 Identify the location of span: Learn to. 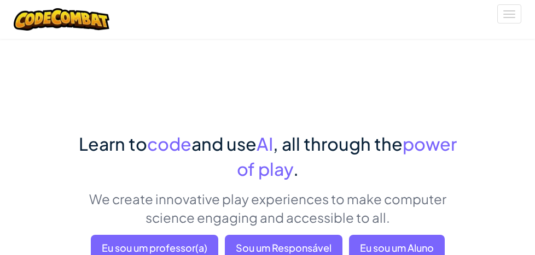
(113, 144).